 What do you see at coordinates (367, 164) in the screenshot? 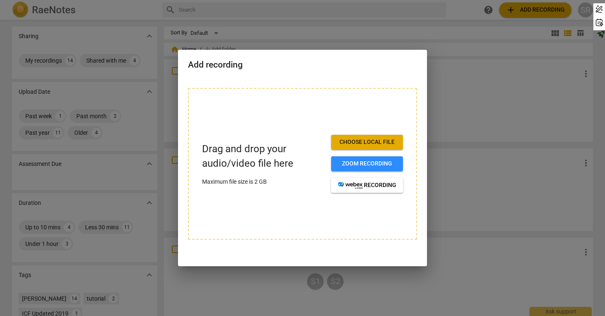
I see `button: Zoom recording` at bounding box center [367, 164].